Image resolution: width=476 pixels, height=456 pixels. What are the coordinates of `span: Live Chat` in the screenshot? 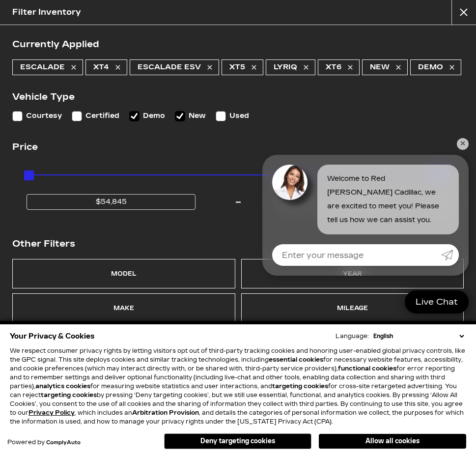 It's located at (437, 302).